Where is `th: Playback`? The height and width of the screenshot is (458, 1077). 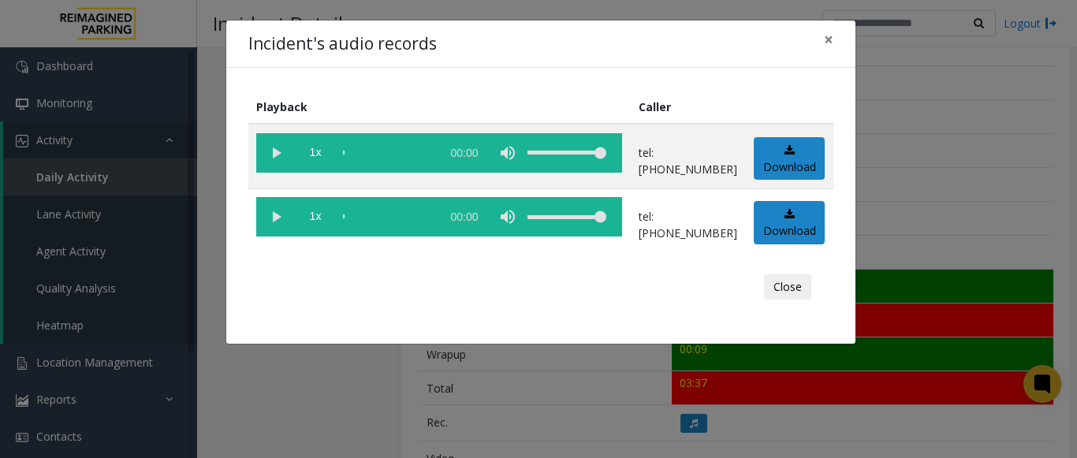
th: Playback is located at coordinates (439, 106).